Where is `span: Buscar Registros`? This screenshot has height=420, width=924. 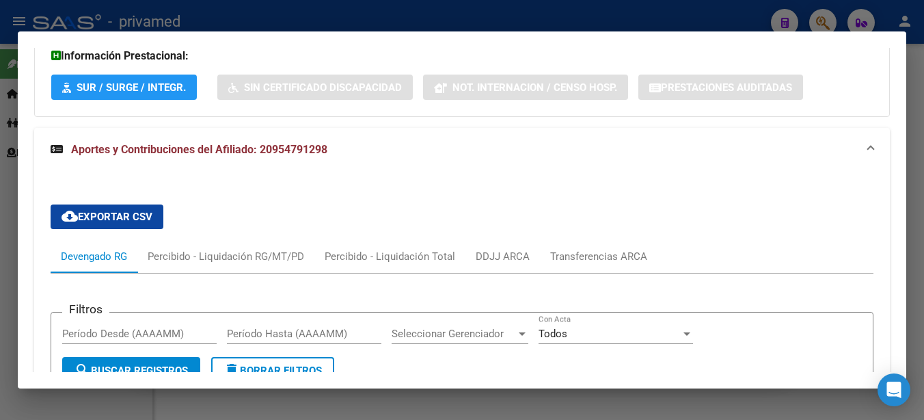
span: Buscar Registros is located at coordinates (131, 370).